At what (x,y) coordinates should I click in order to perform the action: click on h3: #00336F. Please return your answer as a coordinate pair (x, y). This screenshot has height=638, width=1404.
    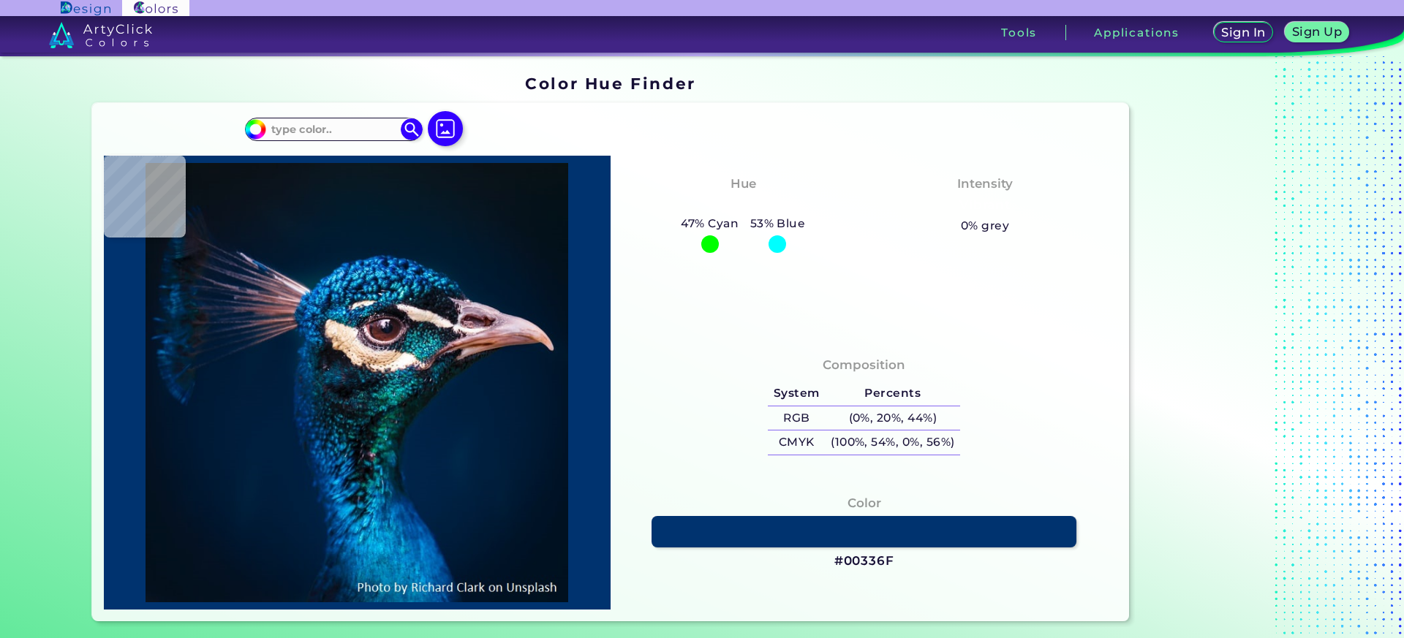
    Looking at the image, I should click on (864, 562).